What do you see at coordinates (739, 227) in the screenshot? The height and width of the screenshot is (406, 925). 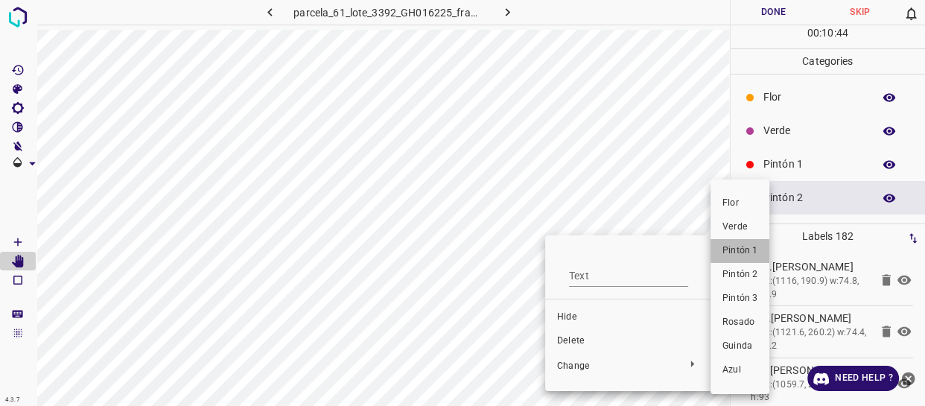 I see `span: Verde` at bounding box center [739, 227].